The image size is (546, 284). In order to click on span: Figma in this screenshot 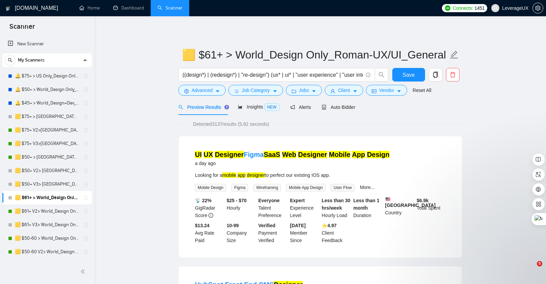, I will do `click(239, 187)`.